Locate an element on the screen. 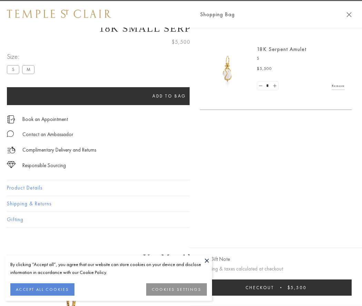  button: Checkout $5,500 is located at coordinates (276, 287).